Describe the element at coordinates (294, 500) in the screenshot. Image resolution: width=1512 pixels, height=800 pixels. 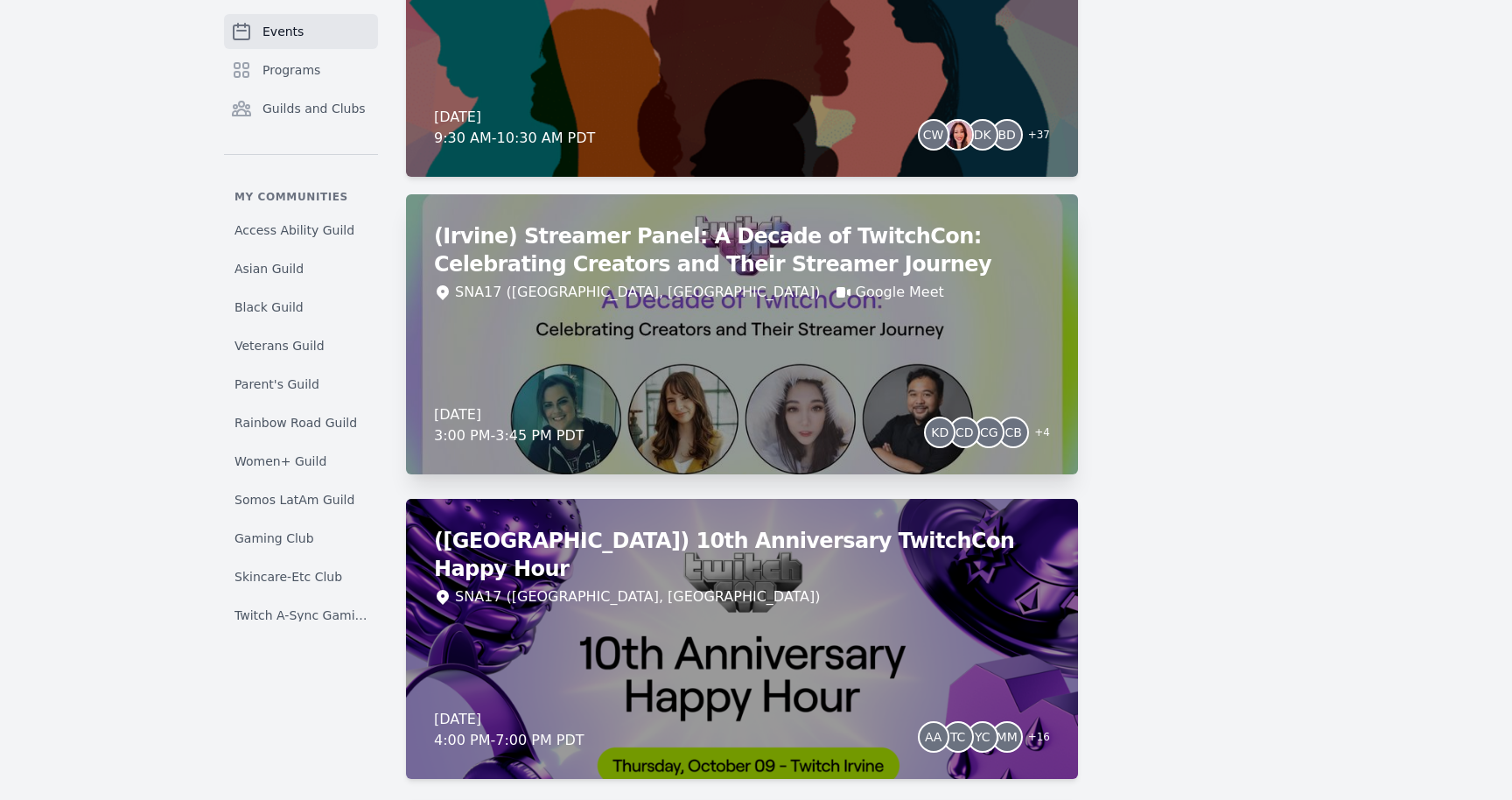
I see `span: Somos LatAm Guild` at that location.